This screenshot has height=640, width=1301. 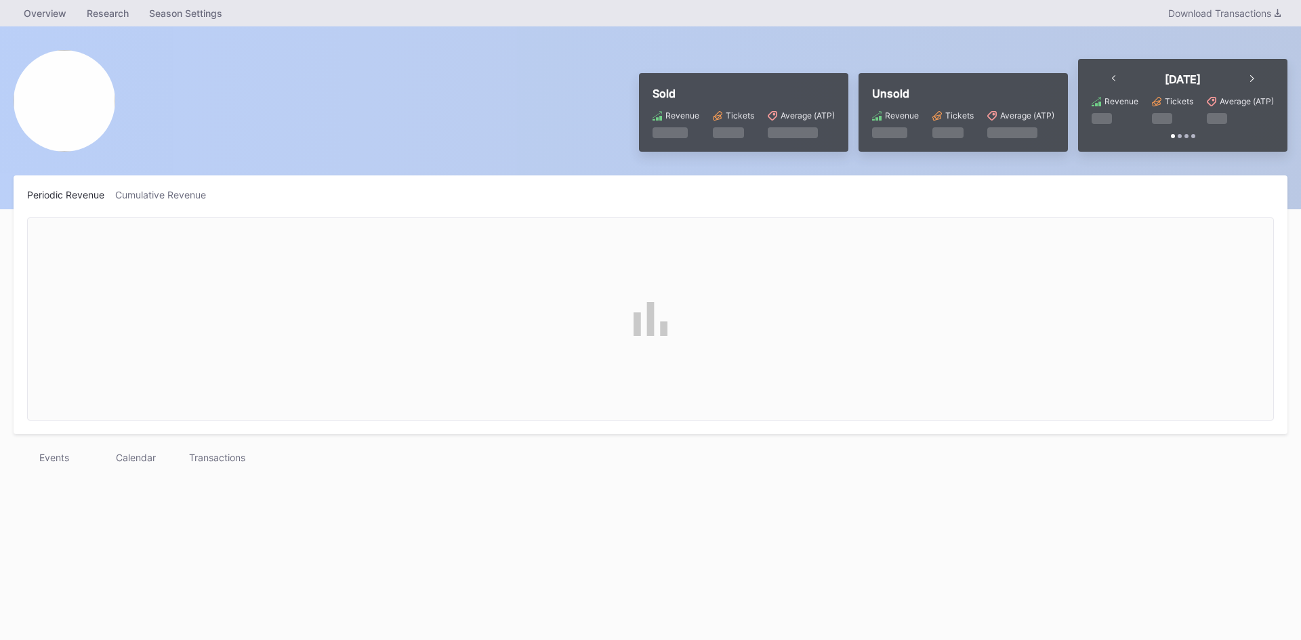 I want to click on div: Periodic Revenue, so click(x=71, y=194).